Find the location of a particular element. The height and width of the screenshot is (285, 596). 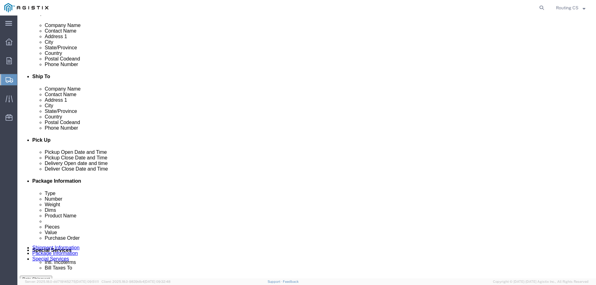

span: Client: 2025.18.0-9839db4 is located at coordinates (136, 282).